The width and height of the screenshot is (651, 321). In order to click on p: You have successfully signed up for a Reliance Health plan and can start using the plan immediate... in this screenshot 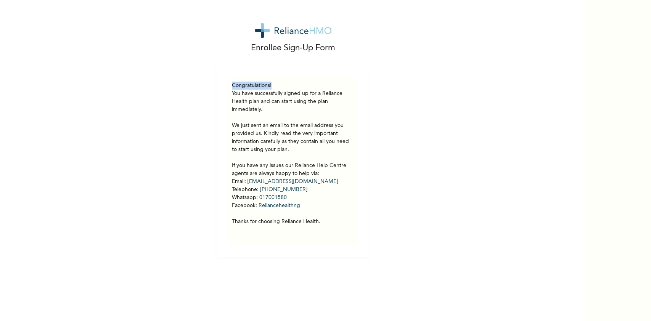, I will do `click(293, 158)`.